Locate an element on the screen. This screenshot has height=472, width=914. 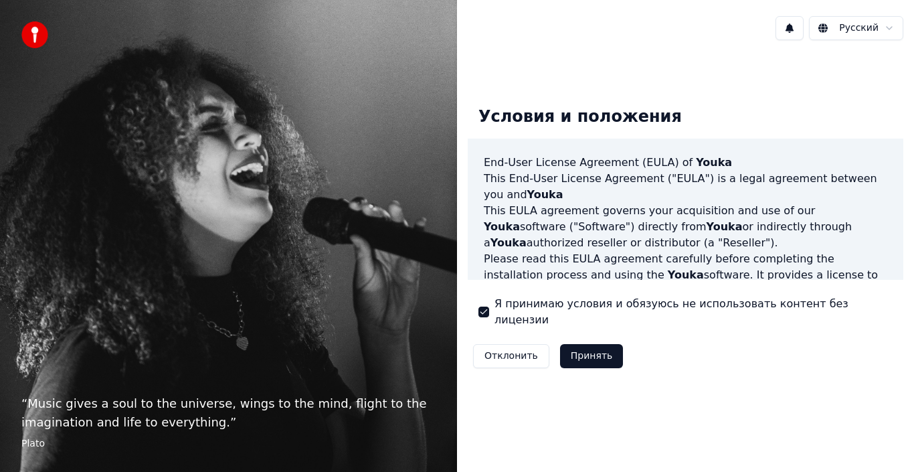
label: Я принимаю условия и обязуюсь не использовать контент без лицензии is located at coordinates (694, 312).